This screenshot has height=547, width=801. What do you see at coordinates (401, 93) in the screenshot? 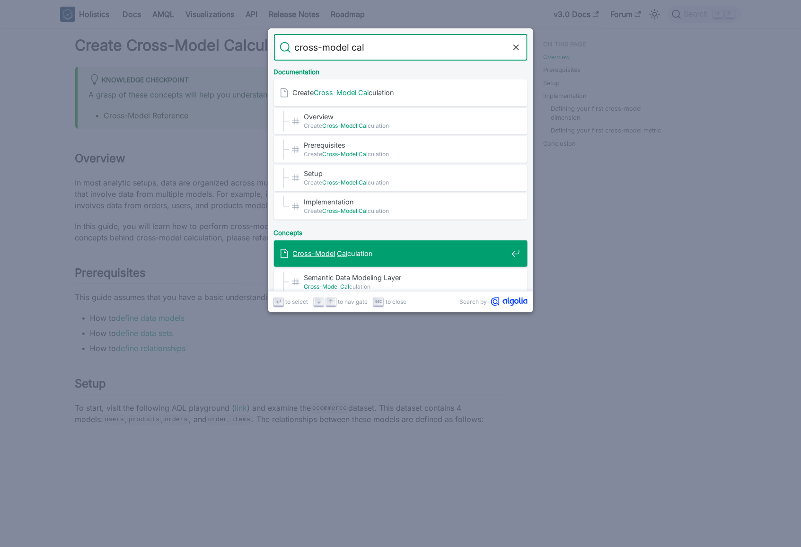
I see `a: CreateCross-Model Calculation` at bounding box center [401, 93].